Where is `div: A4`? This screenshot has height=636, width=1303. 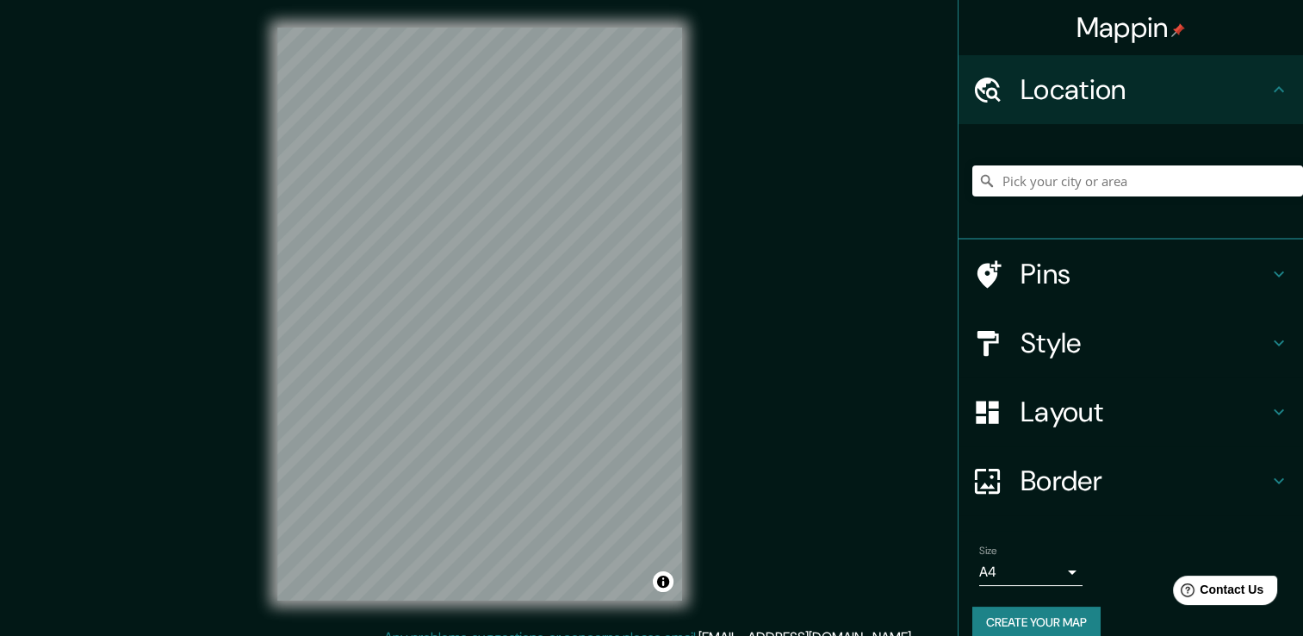 div: A4 is located at coordinates (1031, 572).